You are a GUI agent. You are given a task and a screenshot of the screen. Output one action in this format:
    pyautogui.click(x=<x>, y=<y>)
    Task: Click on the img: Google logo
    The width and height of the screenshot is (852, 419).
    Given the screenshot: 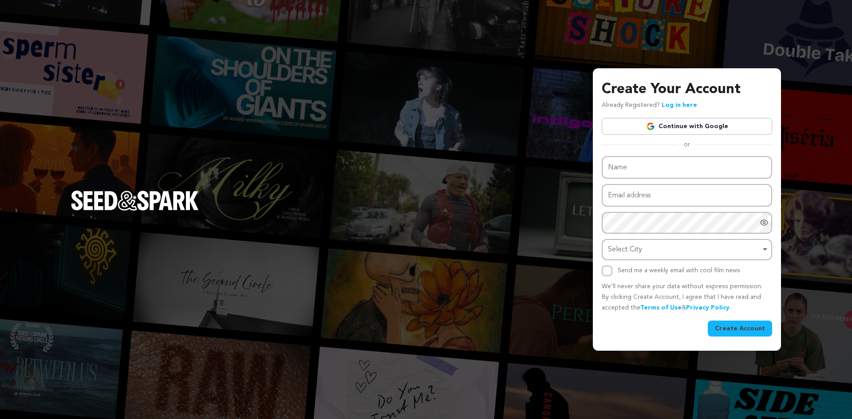 What is the action you would take?
    pyautogui.click(x=651, y=127)
    